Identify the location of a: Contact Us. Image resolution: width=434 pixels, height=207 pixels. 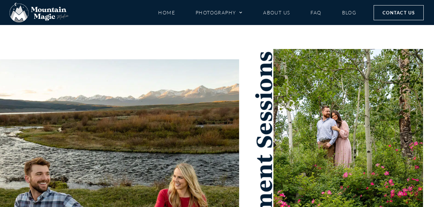
(398, 13).